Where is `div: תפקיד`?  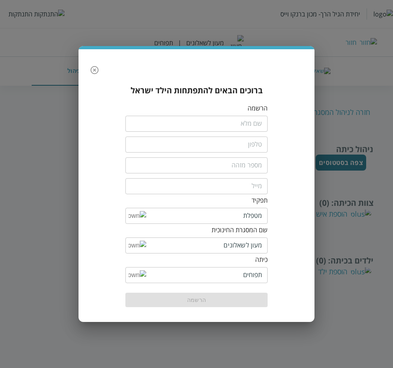 div: תפקיד is located at coordinates (197, 200).